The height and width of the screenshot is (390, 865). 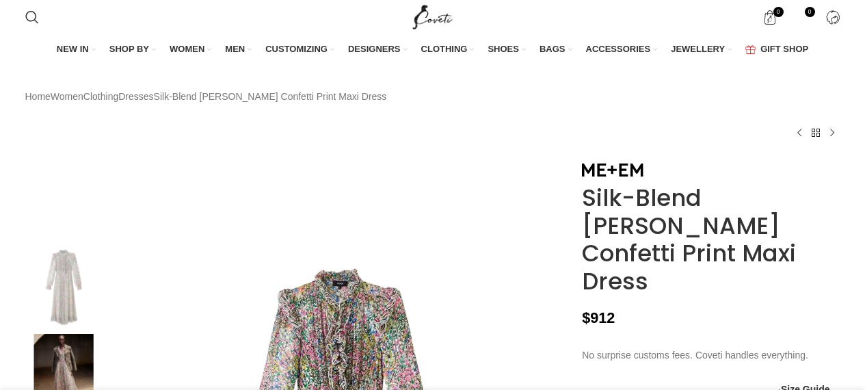 I want to click on a: Previous product, so click(x=800, y=133).